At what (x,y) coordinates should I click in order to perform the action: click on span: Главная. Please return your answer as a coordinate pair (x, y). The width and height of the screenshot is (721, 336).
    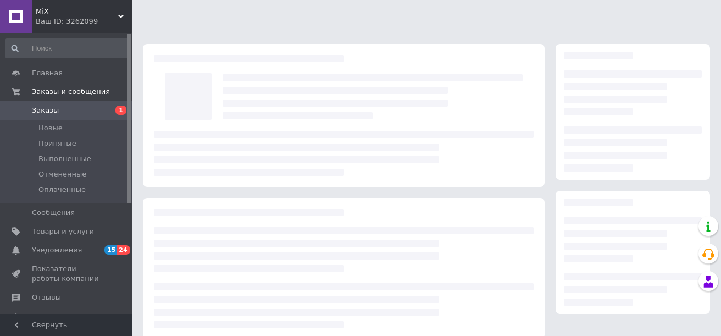
    Looking at the image, I should click on (47, 73).